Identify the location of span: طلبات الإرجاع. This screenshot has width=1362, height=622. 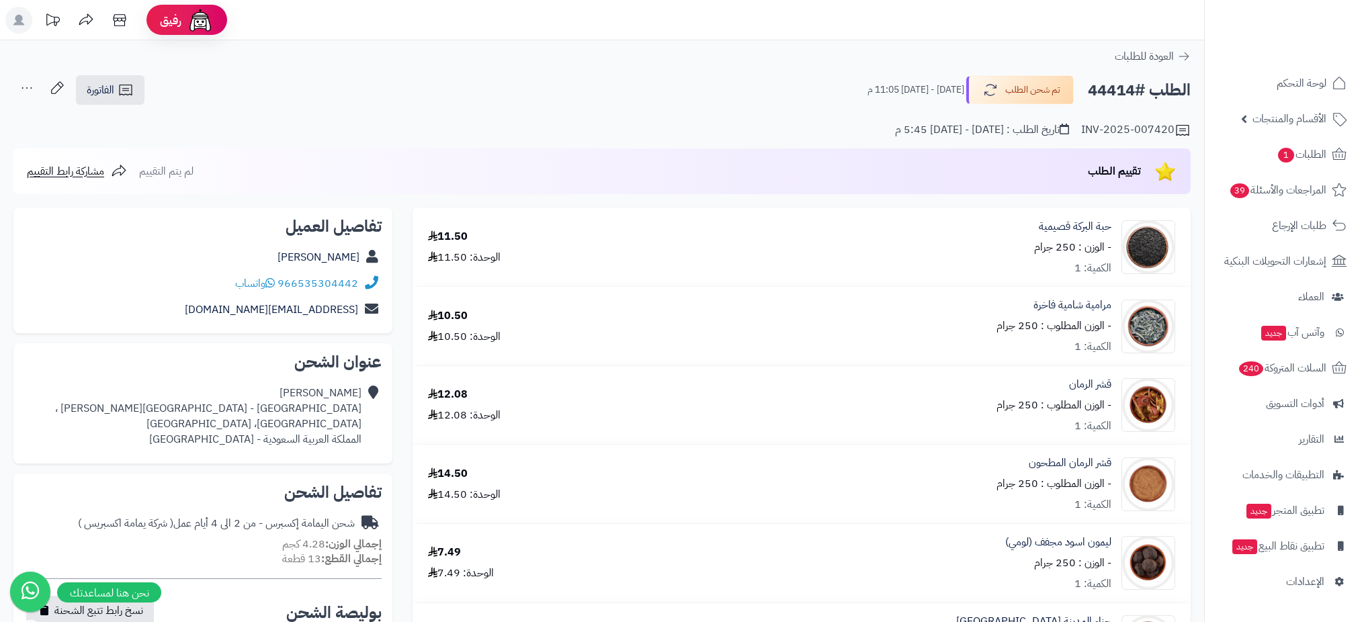
(1299, 226).